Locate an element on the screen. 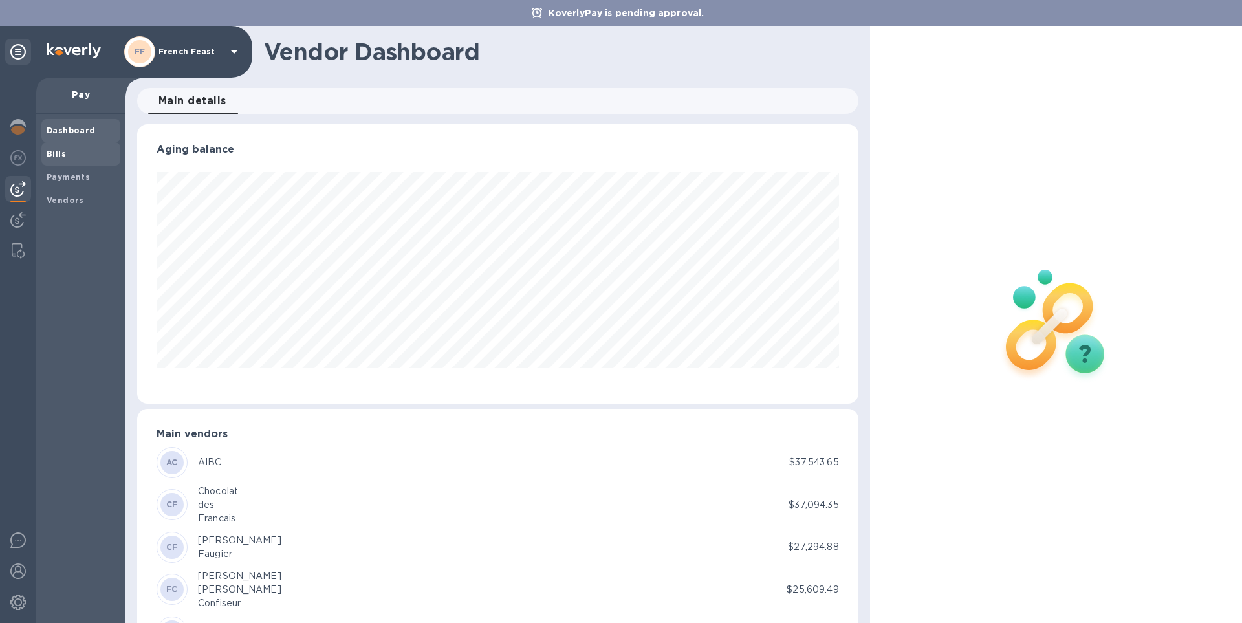  div: Confiseur is located at coordinates (239, 603).